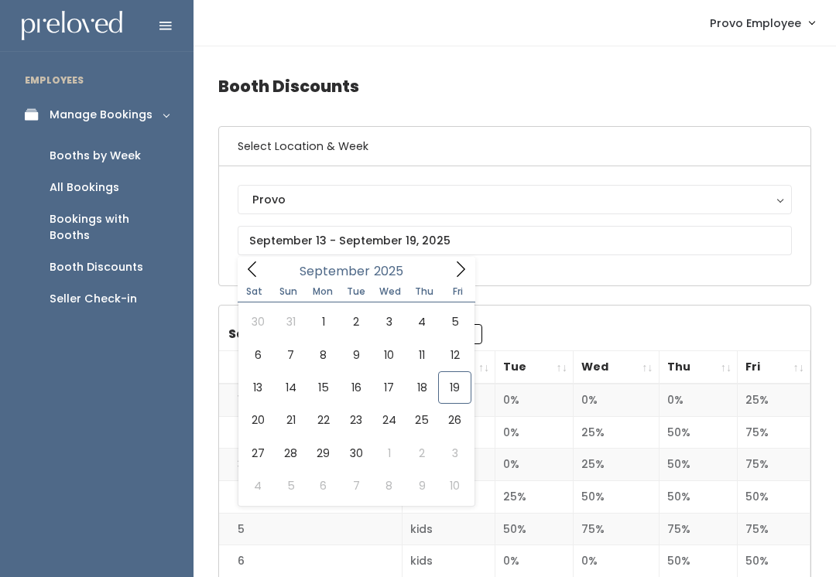 The width and height of the screenshot is (836, 577). I want to click on span: October 9, 2025, so click(422, 486).